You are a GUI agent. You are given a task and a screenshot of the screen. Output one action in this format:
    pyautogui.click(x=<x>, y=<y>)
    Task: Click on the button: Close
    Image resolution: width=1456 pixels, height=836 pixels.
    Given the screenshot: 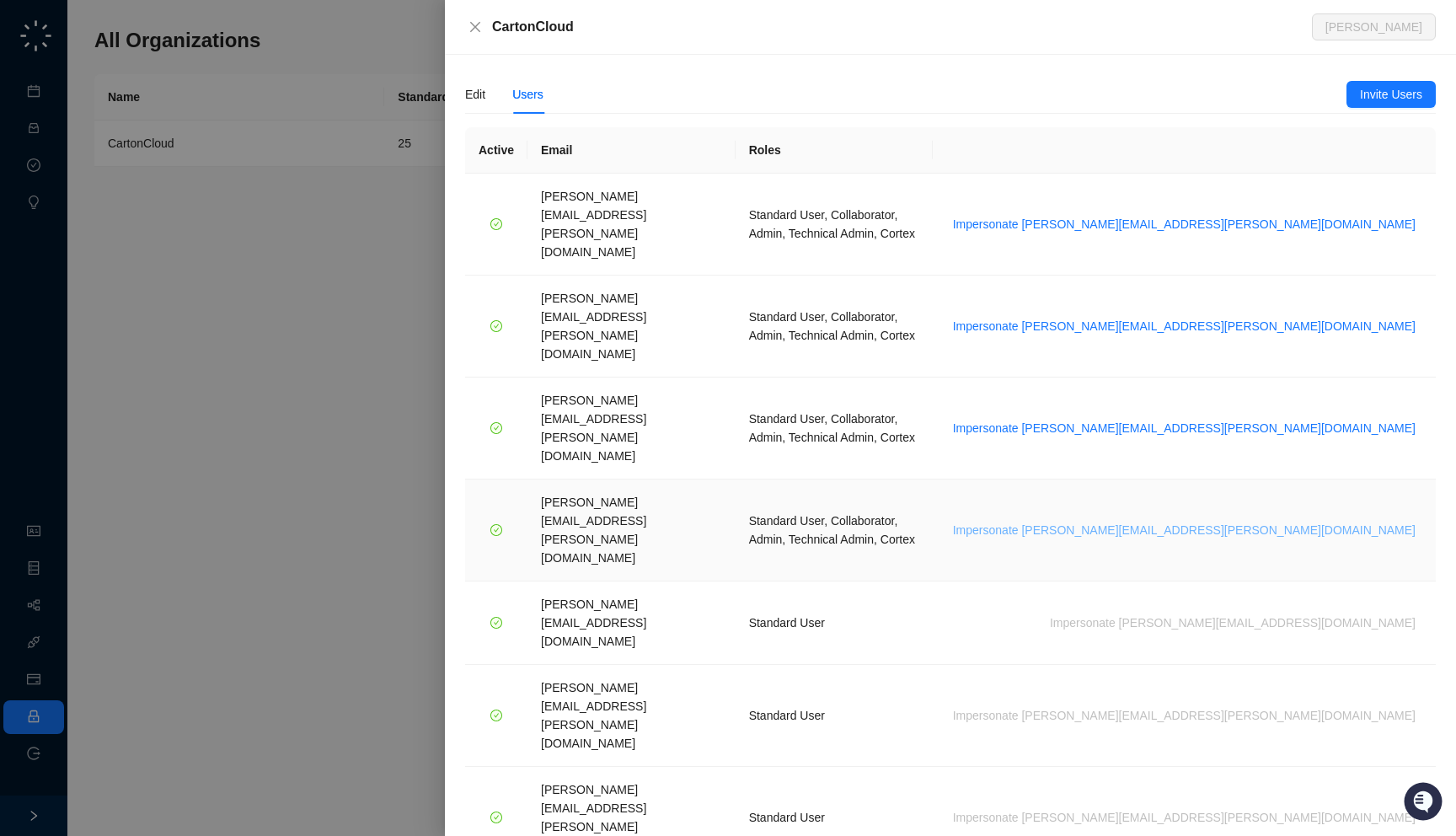 What is the action you would take?
    pyautogui.click(x=475, y=27)
    